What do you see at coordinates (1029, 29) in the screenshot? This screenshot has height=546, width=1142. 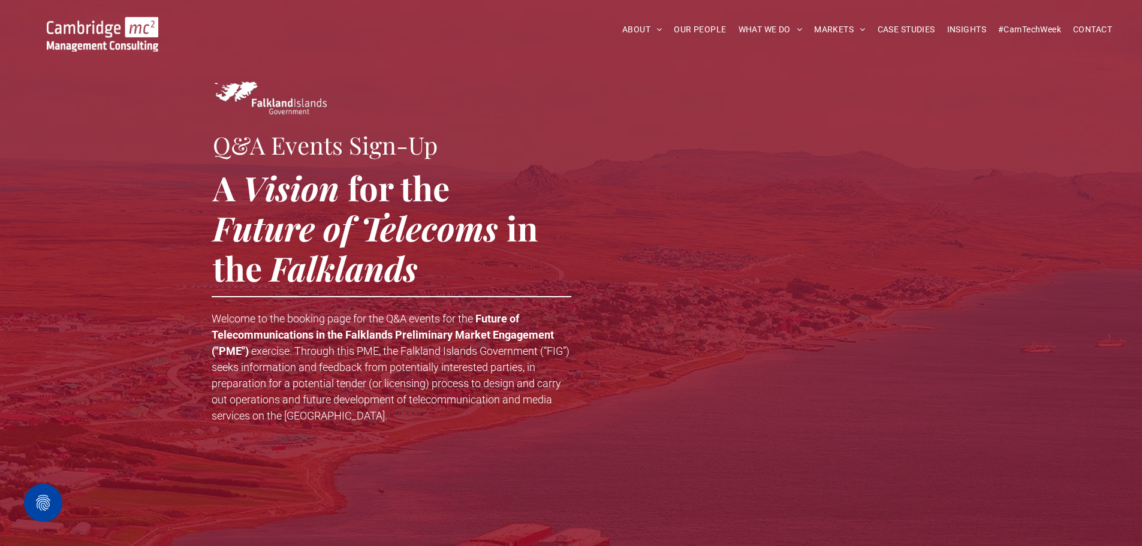 I see `a: #CamTechWeek` at bounding box center [1029, 29].